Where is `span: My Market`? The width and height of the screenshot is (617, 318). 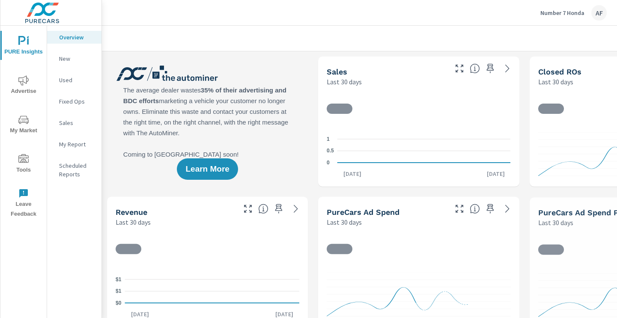
span: My Market is located at coordinates (24, 125).